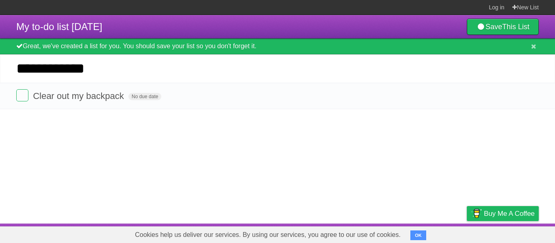 The image size is (555, 243). Describe the element at coordinates (509, 214) in the screenshot. I see `span: Buy me a coffee` at that location.